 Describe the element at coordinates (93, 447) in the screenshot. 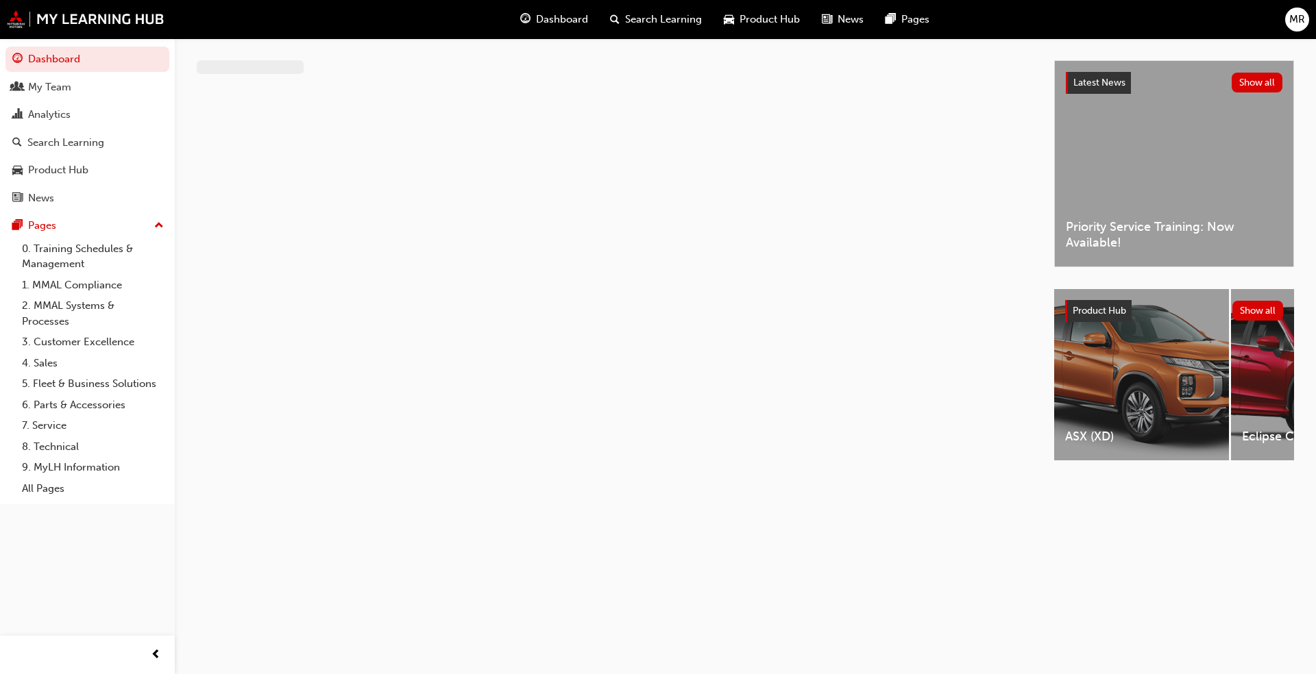

I see `a: 8. Technical` at that location.